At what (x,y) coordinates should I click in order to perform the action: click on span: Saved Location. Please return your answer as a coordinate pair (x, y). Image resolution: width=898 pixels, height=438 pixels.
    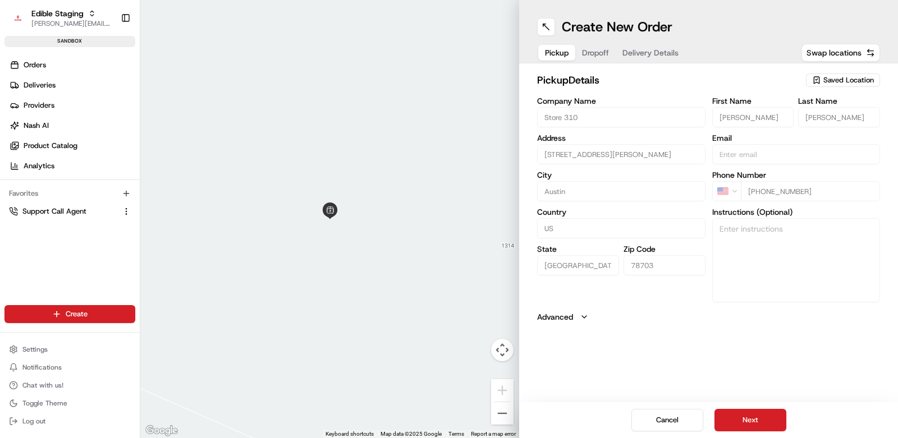
    Looking at the image, I should click on (849, 80).